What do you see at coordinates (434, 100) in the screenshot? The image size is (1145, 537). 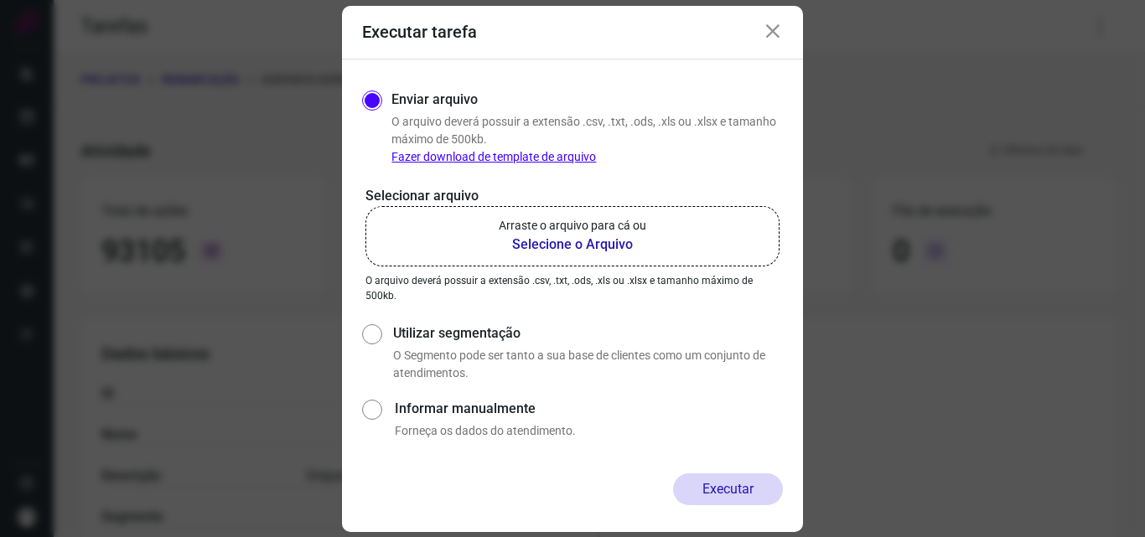 I see `label: Enviar arquivo` at bounding box center [434, 100].